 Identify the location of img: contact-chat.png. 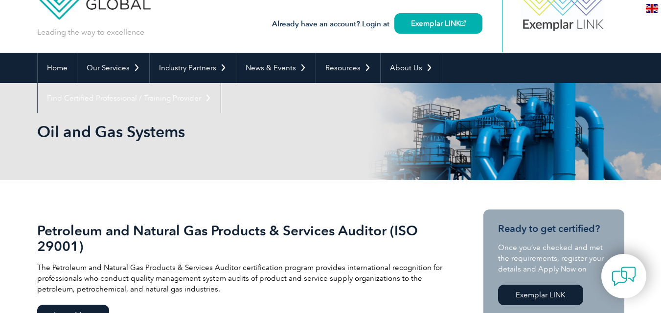
(623, 277).